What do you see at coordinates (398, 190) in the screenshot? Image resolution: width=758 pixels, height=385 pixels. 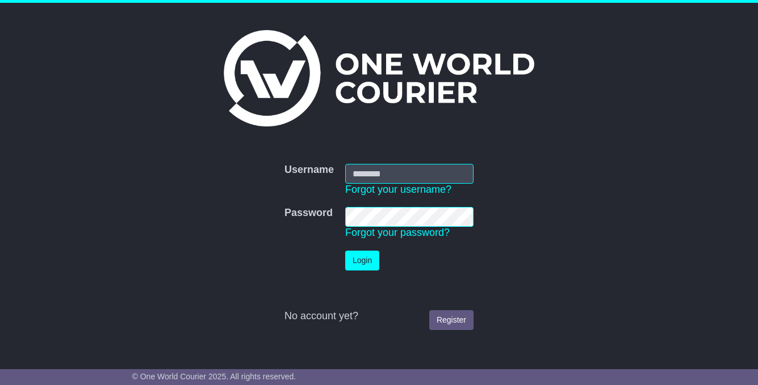 I see `a: Forgot your username?` at bounding box center [398, 190].